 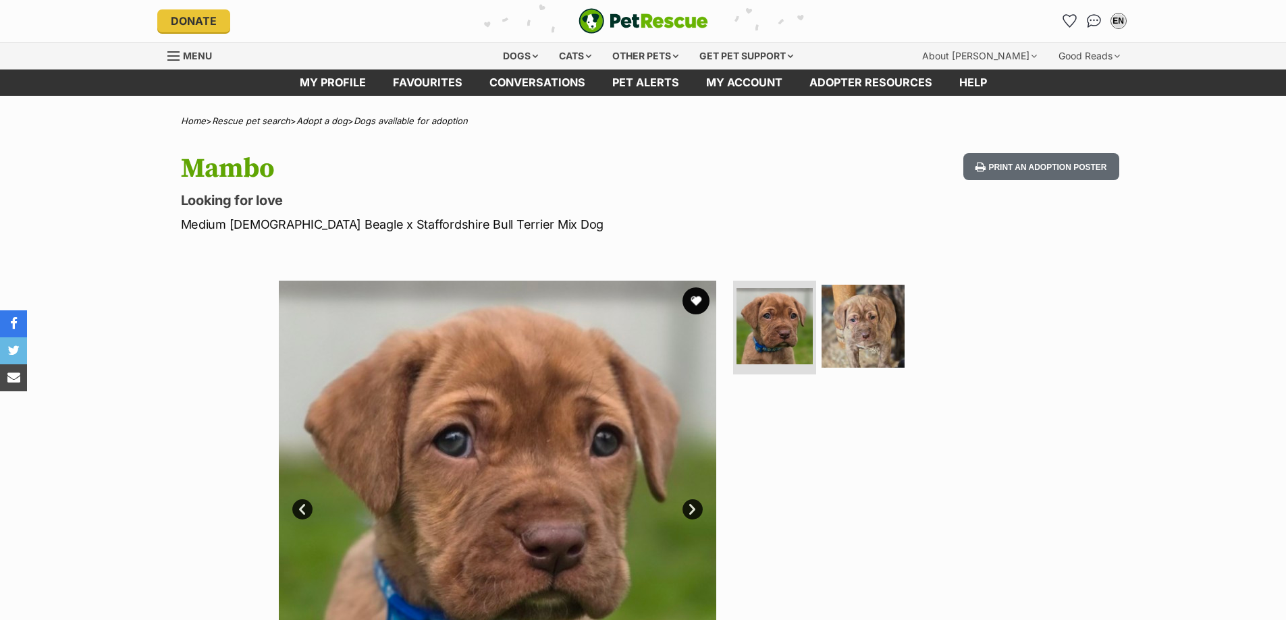 What do you see at coordinates (744, 82) in the screenshot?
I see `a: My account` at bounding box center [744, 82].